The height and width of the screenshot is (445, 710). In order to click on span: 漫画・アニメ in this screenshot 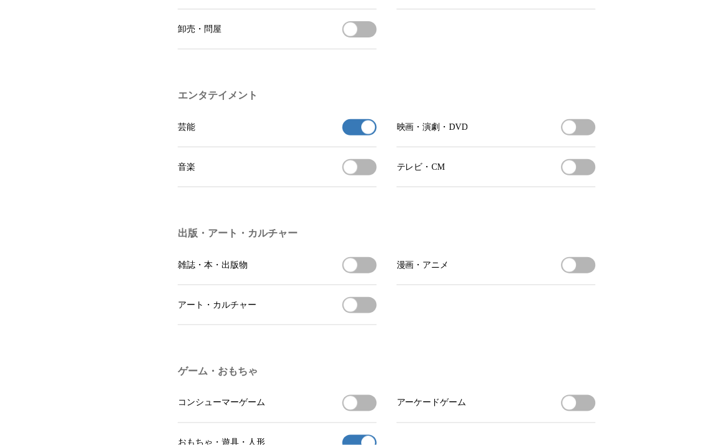, I will do `click(423, 265)`.